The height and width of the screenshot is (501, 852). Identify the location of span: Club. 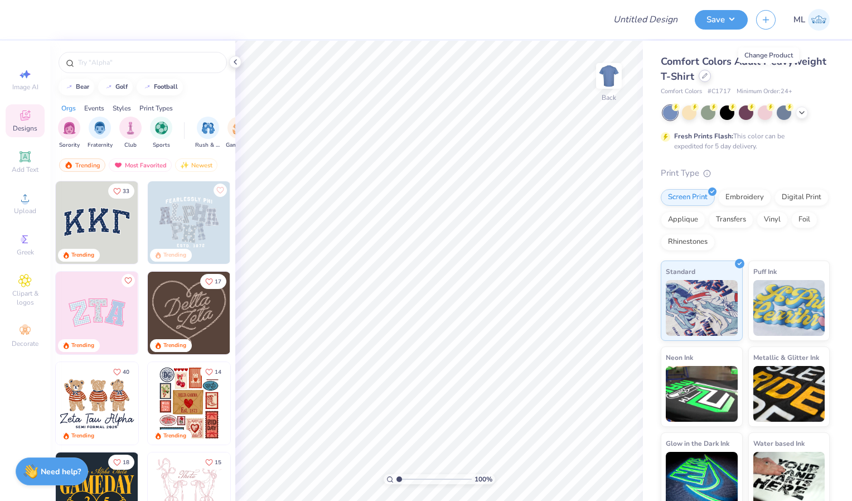
(131, 145).